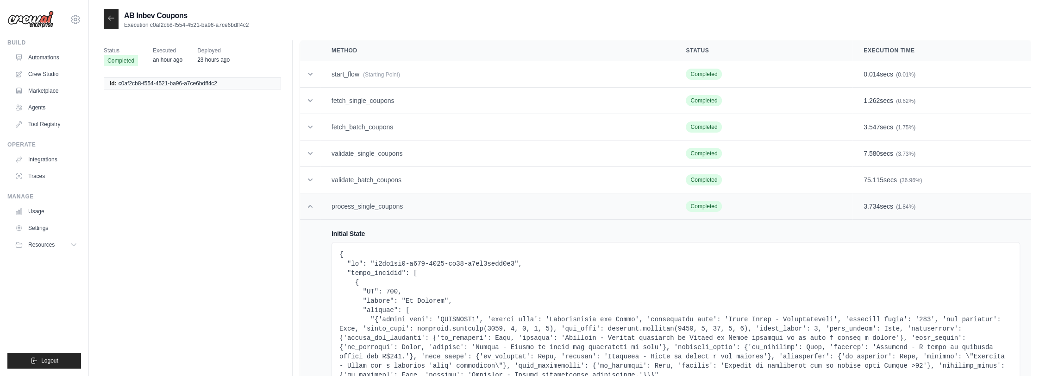  What do you see at coordinates (44, 196) in the screenshot?
I see `div: Manage` at bounding box center [44, 196].